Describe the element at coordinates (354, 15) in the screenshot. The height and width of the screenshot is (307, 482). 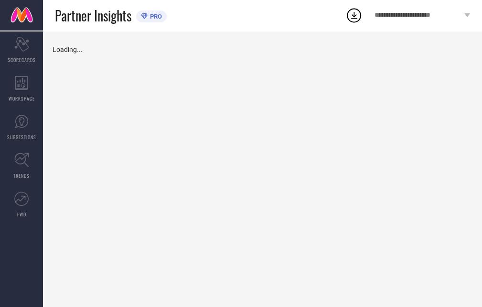
I see `div: Open download list` at that location.